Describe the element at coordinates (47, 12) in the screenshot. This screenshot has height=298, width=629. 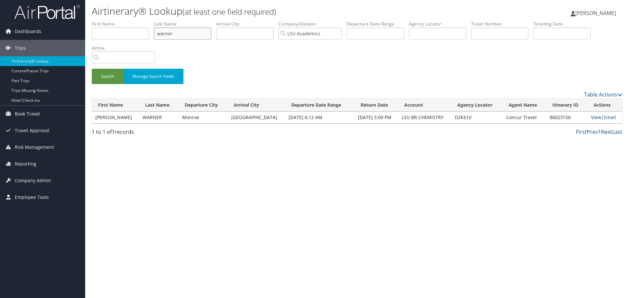
I see `img: airportal-logo.png` at that location.